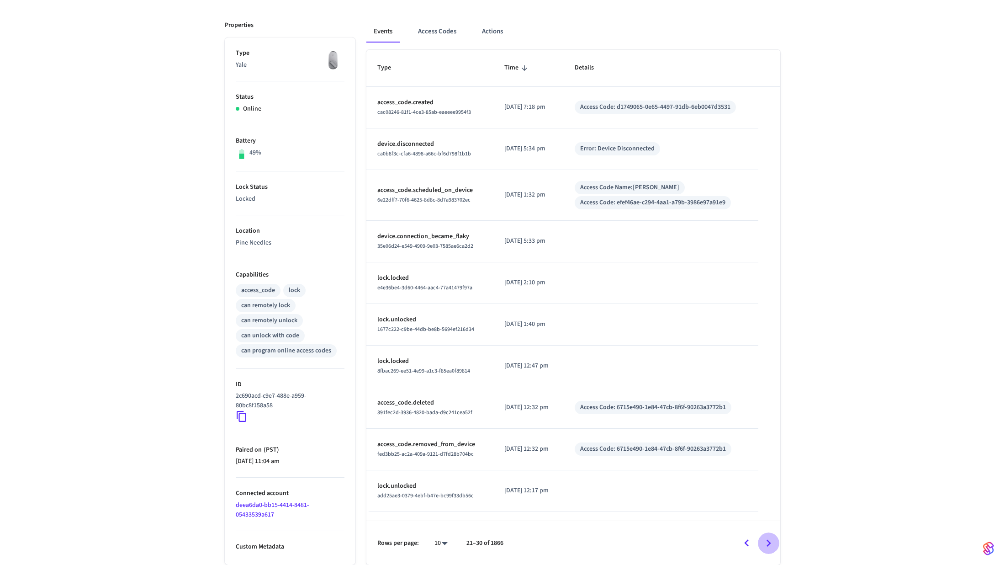 The width and height of the screenshot is (1005, 565). I want to click on div: can unlock with code, so click(270, 335).